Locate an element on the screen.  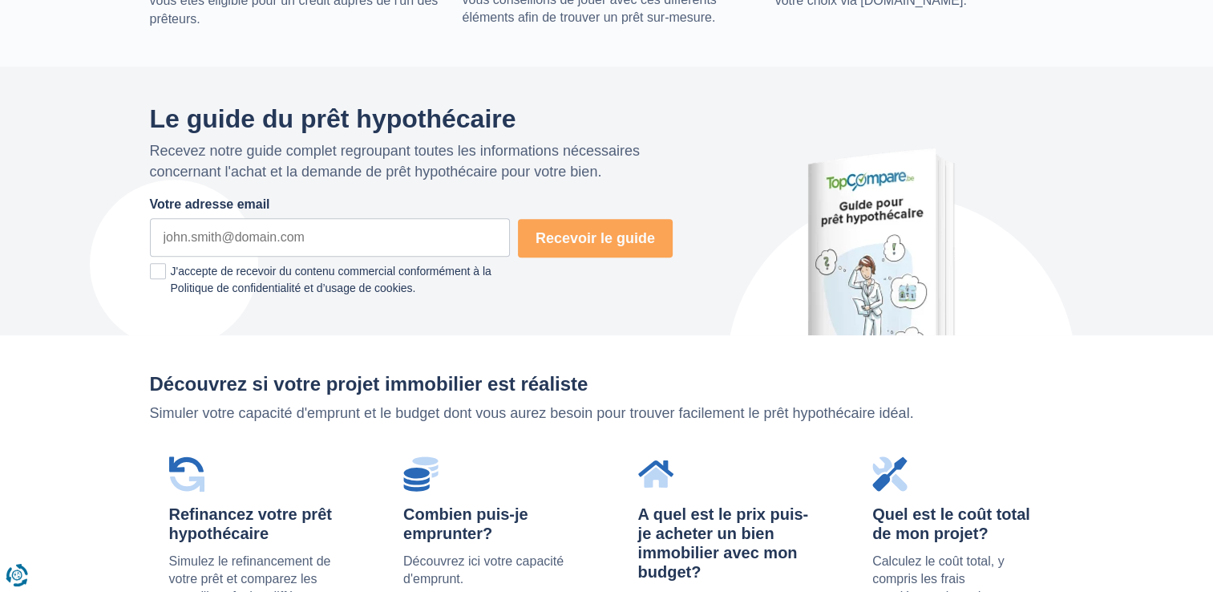
img: Le guide du prêt hypothécaire is located at coordinates (880, 237).